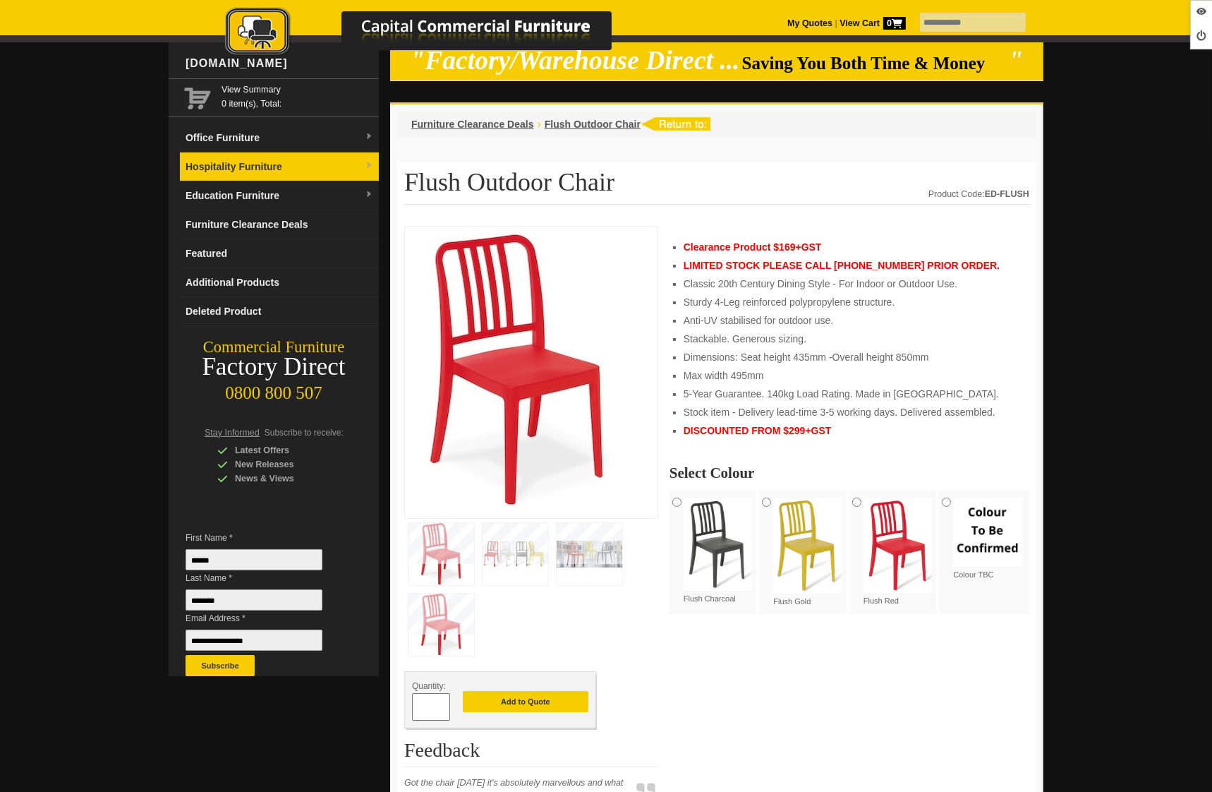 The image size is (1212, 792). I want to click on div: 0800 800 507, so click(274, 389).